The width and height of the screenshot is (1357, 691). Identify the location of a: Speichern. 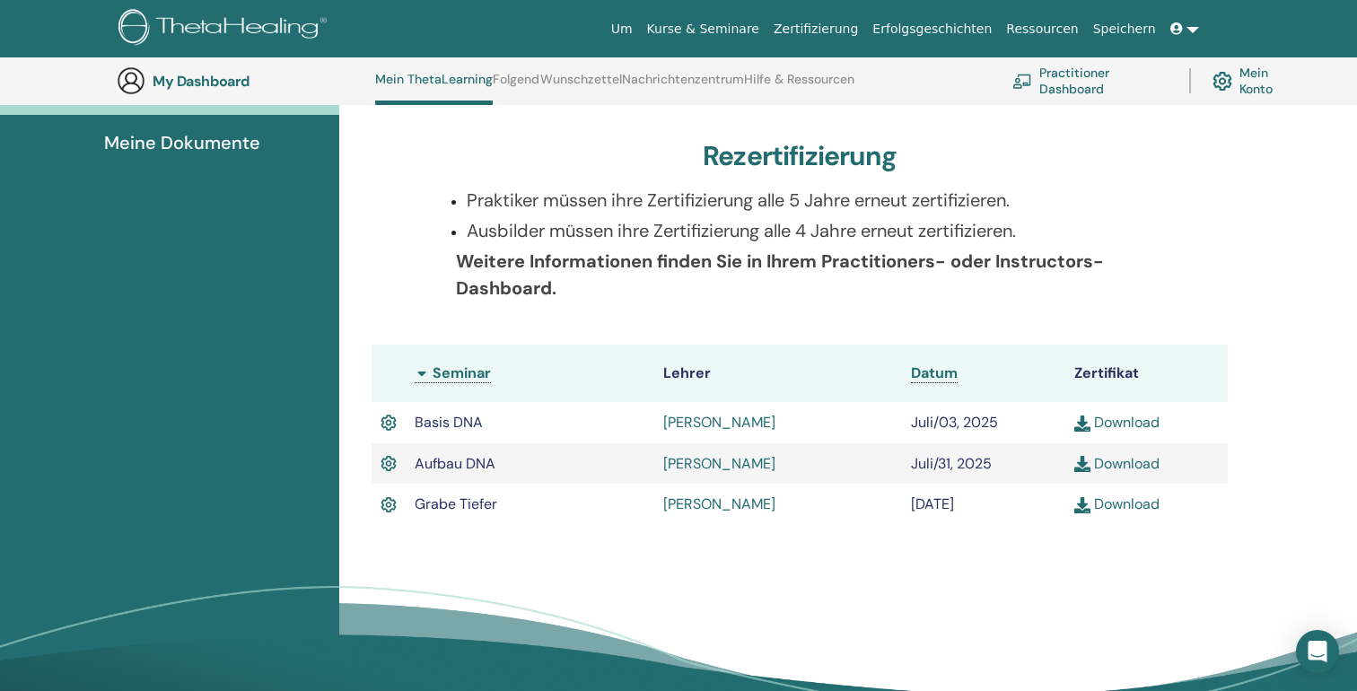
(1125, 29).